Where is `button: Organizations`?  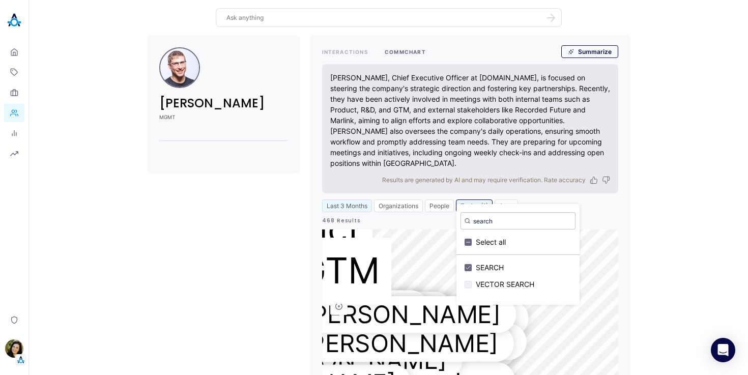
button: Organizations is located at coordinates (398, 205).